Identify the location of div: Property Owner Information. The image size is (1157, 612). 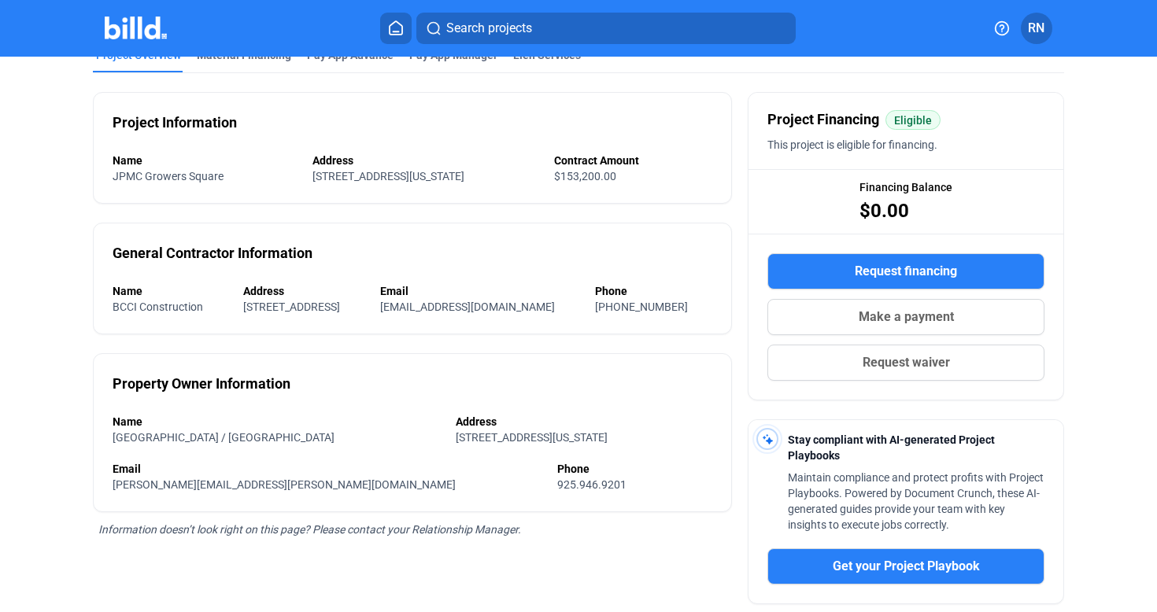
(201, 384).